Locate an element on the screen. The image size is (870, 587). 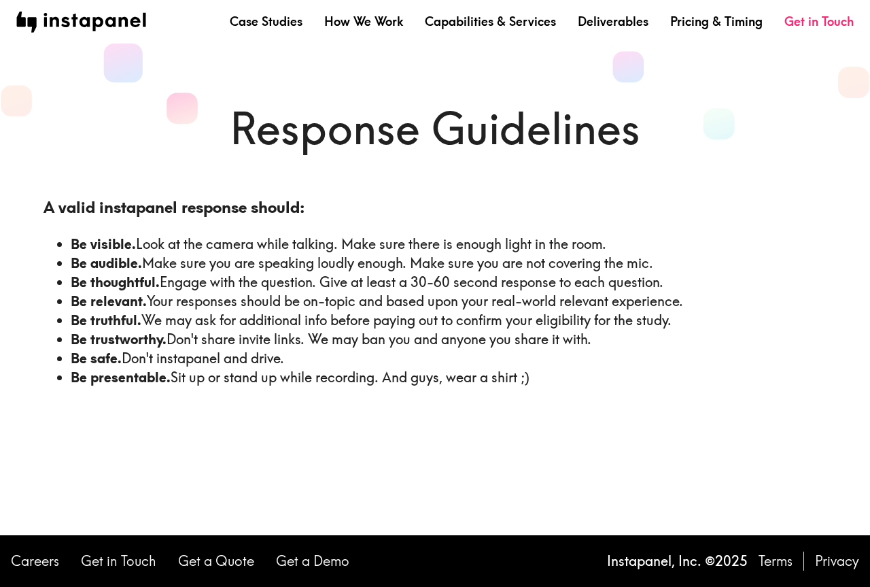
a: Pricing & Timing is located at coordinates (716, 21).